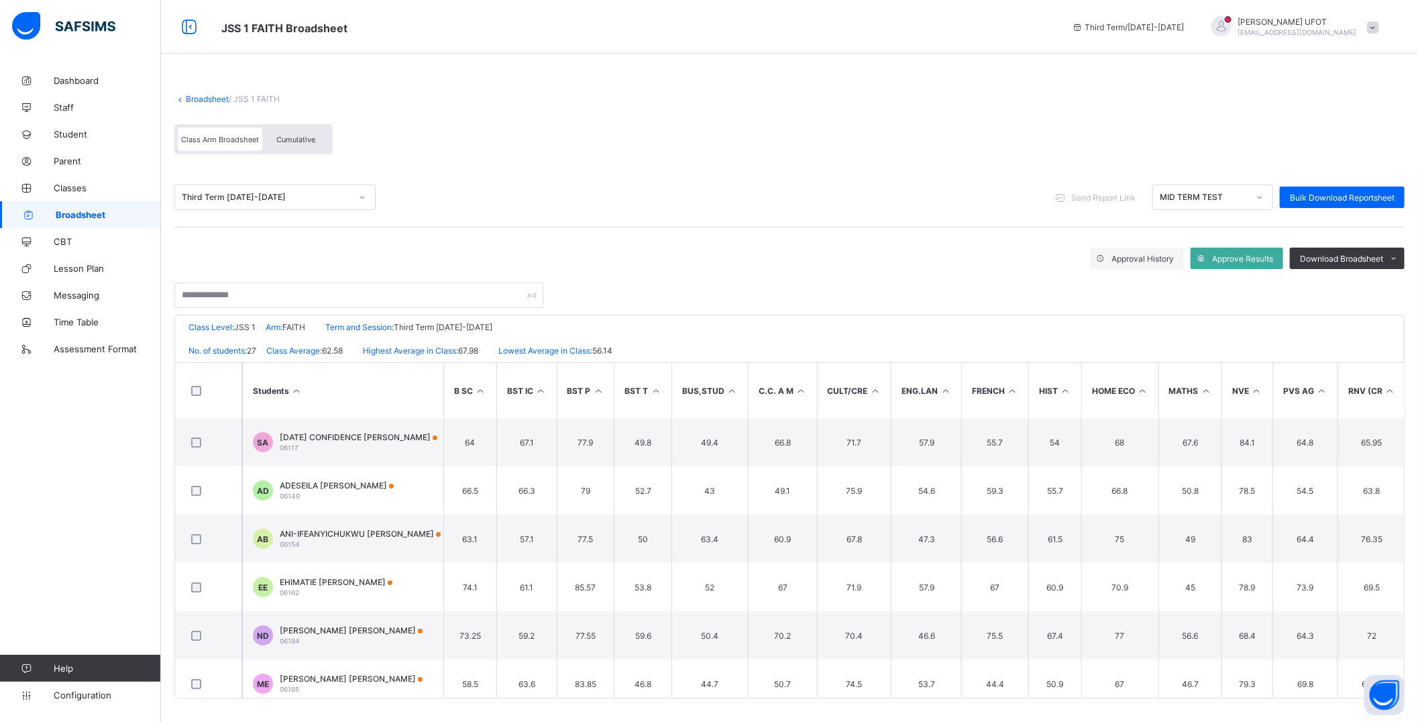  Describe the element at coordinates (994, 538) in the screenshot. I see `td: 56.6` at that location.